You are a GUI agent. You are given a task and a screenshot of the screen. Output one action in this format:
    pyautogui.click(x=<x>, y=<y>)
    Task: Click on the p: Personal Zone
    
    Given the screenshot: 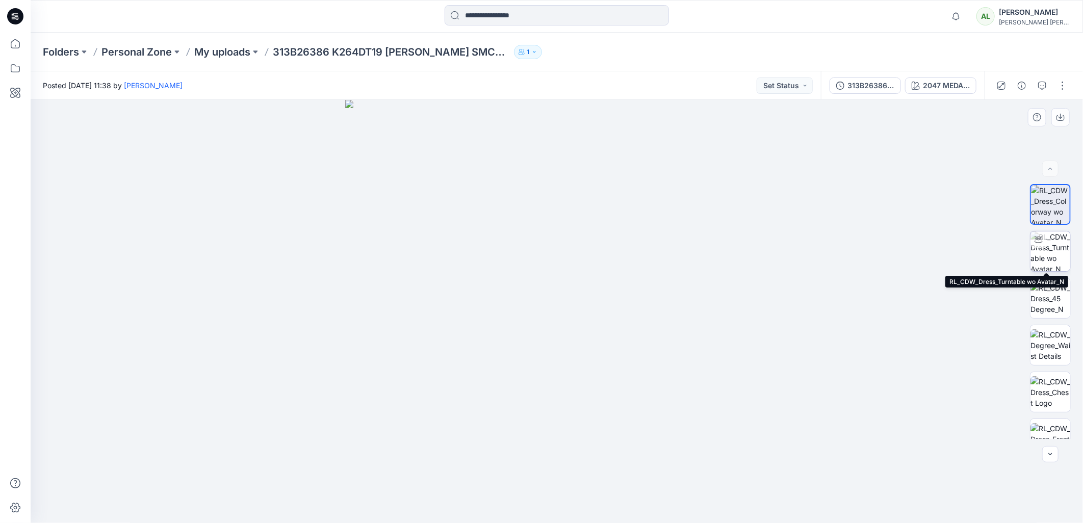 What is the action you would take?
    pyautogui.click(x=137, y=52)
    